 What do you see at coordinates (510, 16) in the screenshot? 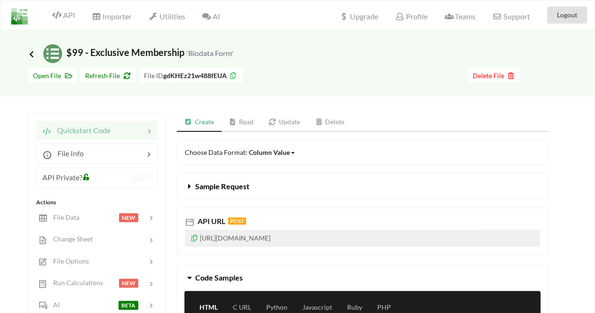
I see `span: Support` at bounding box center [510, 16].